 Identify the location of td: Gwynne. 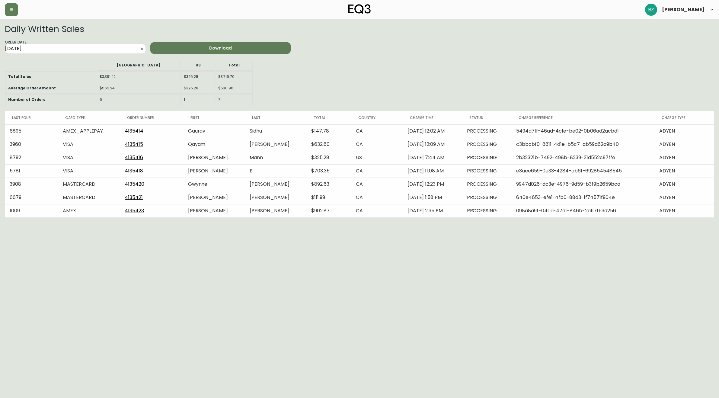
(214, 184).